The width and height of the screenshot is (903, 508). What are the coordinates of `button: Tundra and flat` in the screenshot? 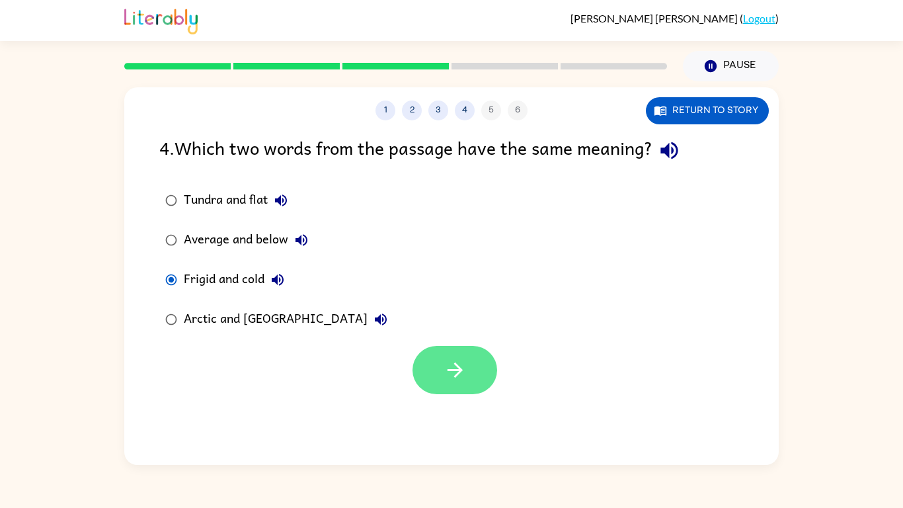 It's located at (281, 200).